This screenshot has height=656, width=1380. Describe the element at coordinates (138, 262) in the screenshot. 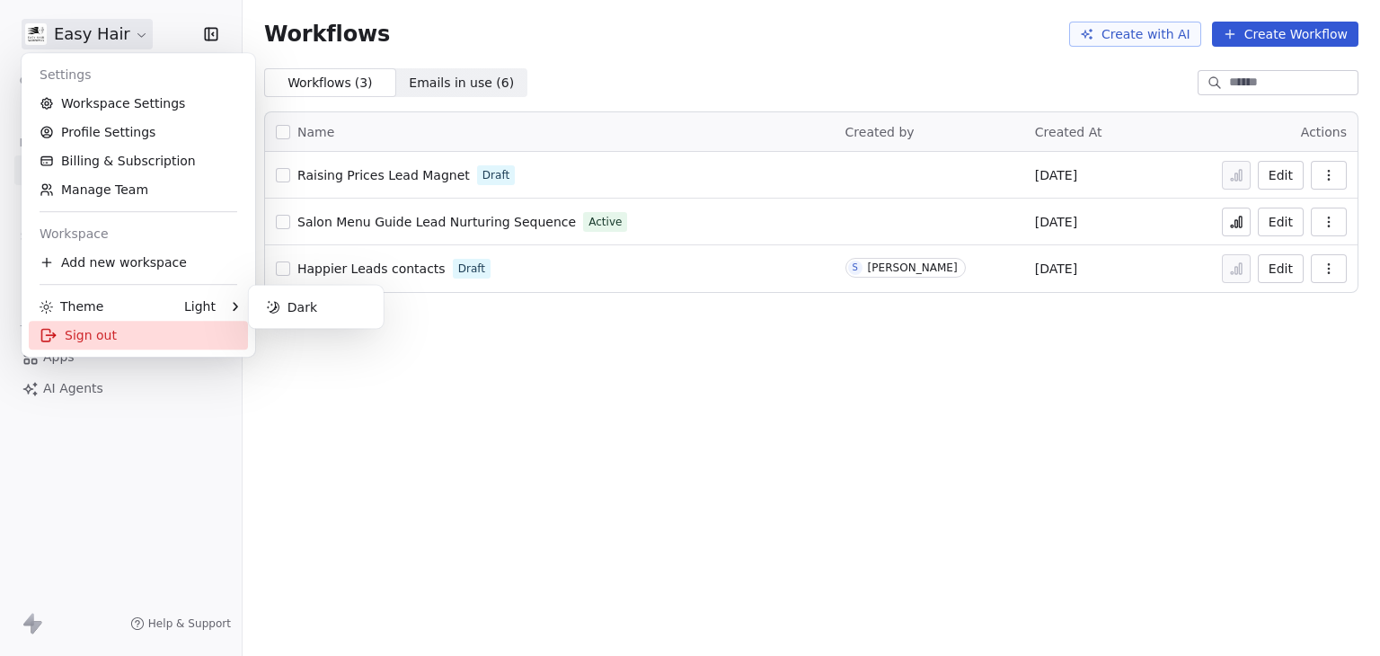

I see `div: Add new workspace` at that location.